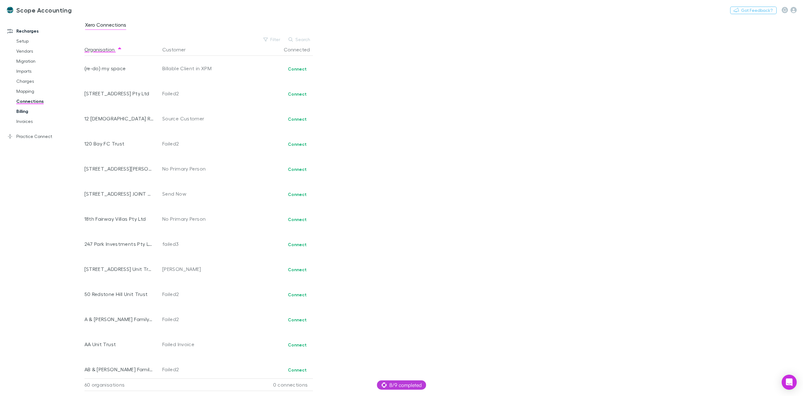 The height and width of the screenshot is (396, 803). Describe the element at coordinates (272, 40) in the screenshot. I see `button: Filter` at that location.